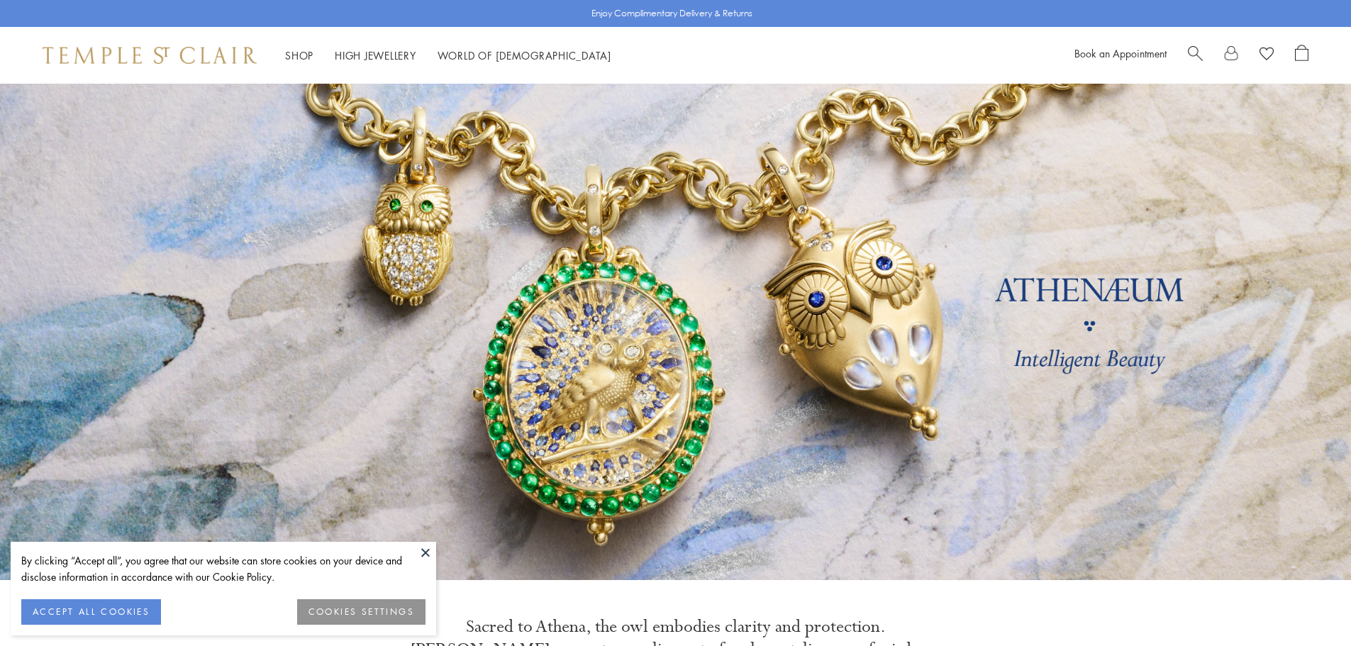 The width and height of the screenshot is (1351, 646). What do you see at coordinates (91, 612) in the screenshot?
I see `button: ACCEPT ALL COOKIES` at bounding box center [91, 612].